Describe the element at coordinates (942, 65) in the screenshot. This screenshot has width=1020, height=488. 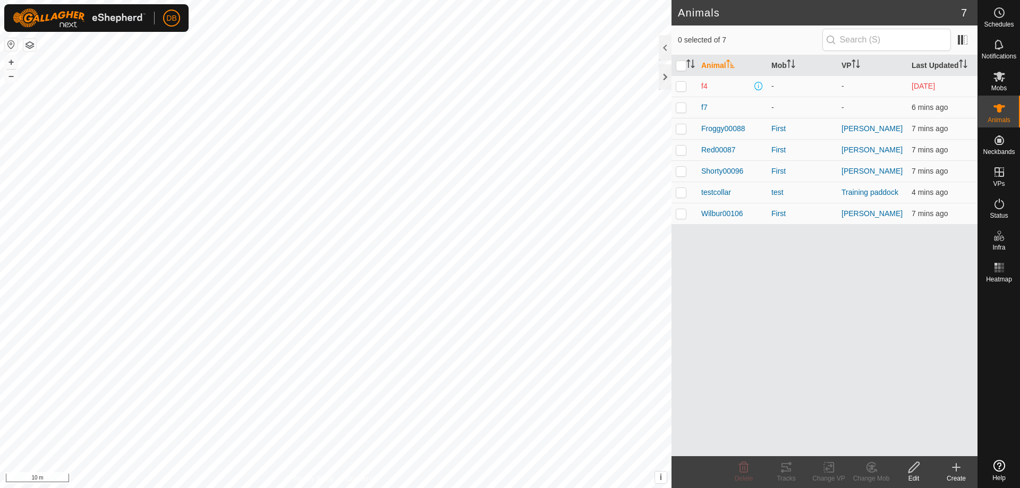
I see `th: Last Updated` at that location.